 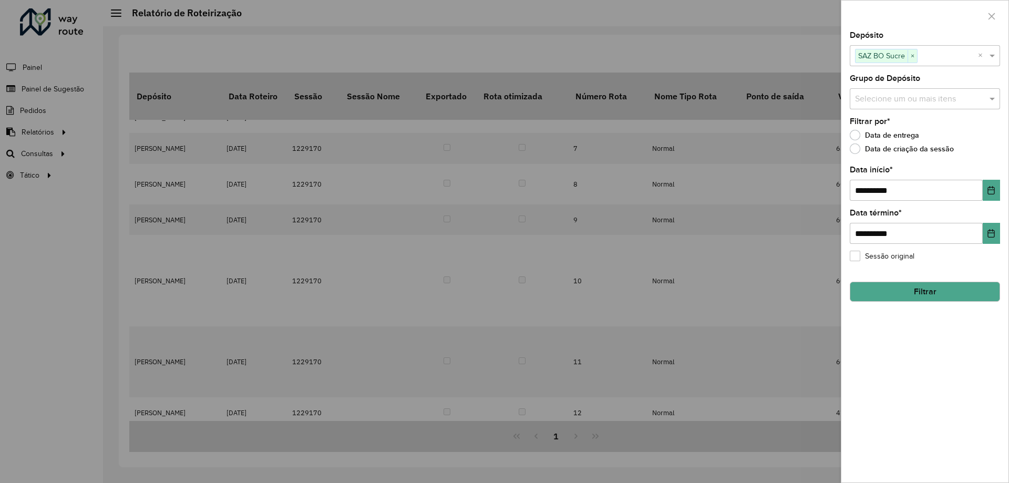 What do you see at coordinates (884, 135) in the screenshot?
I see `label: Data de entrega` at bounding box center [884, 135].